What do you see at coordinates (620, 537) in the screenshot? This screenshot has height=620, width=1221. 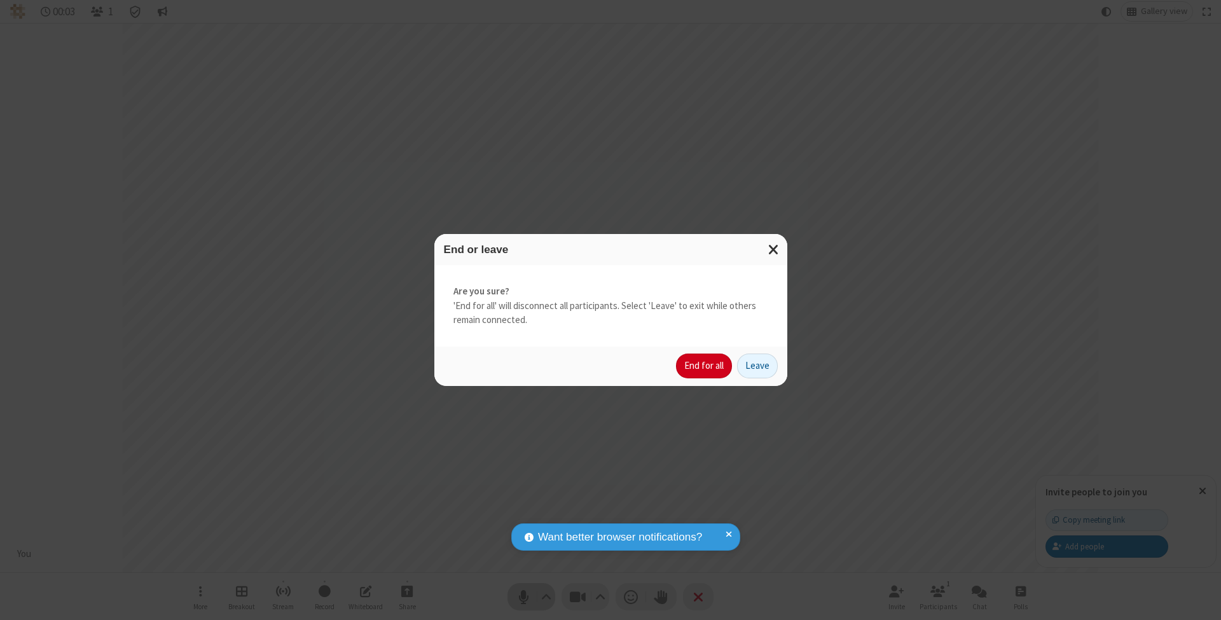 I see `span: Want better browser notifications?` at bounding box center [620, 537].